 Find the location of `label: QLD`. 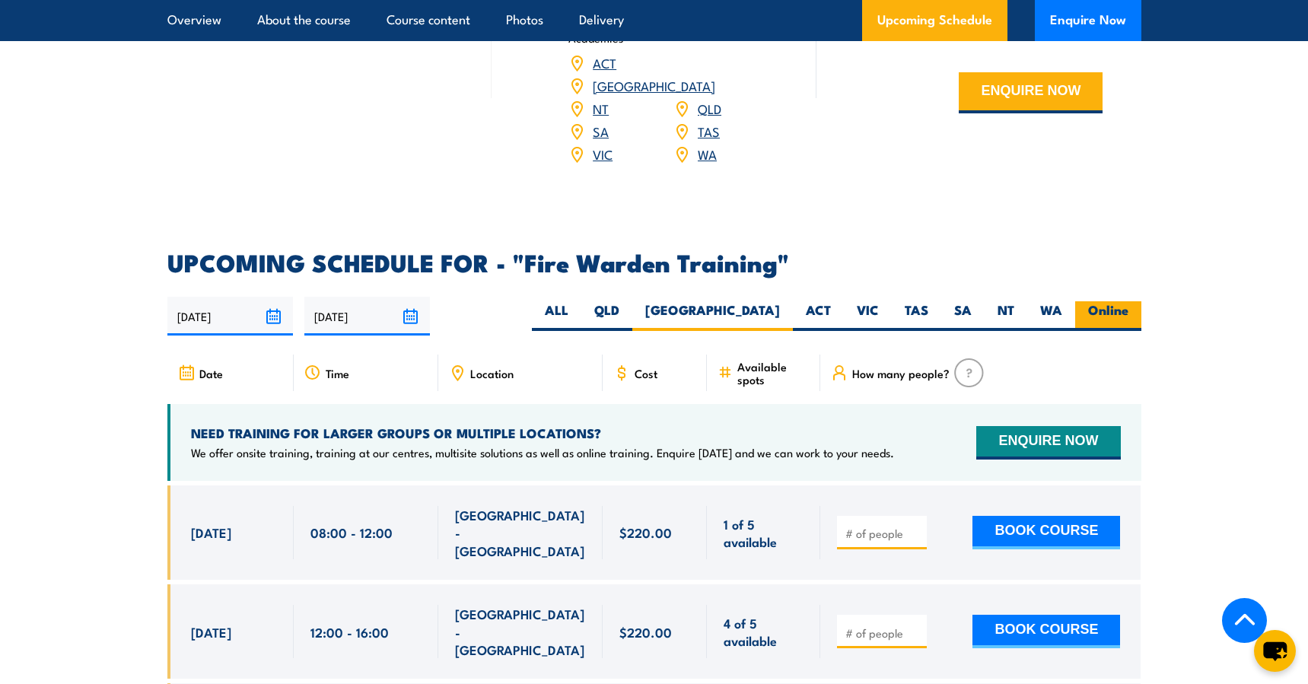

label: QLD is located at coordinates (606, 316).